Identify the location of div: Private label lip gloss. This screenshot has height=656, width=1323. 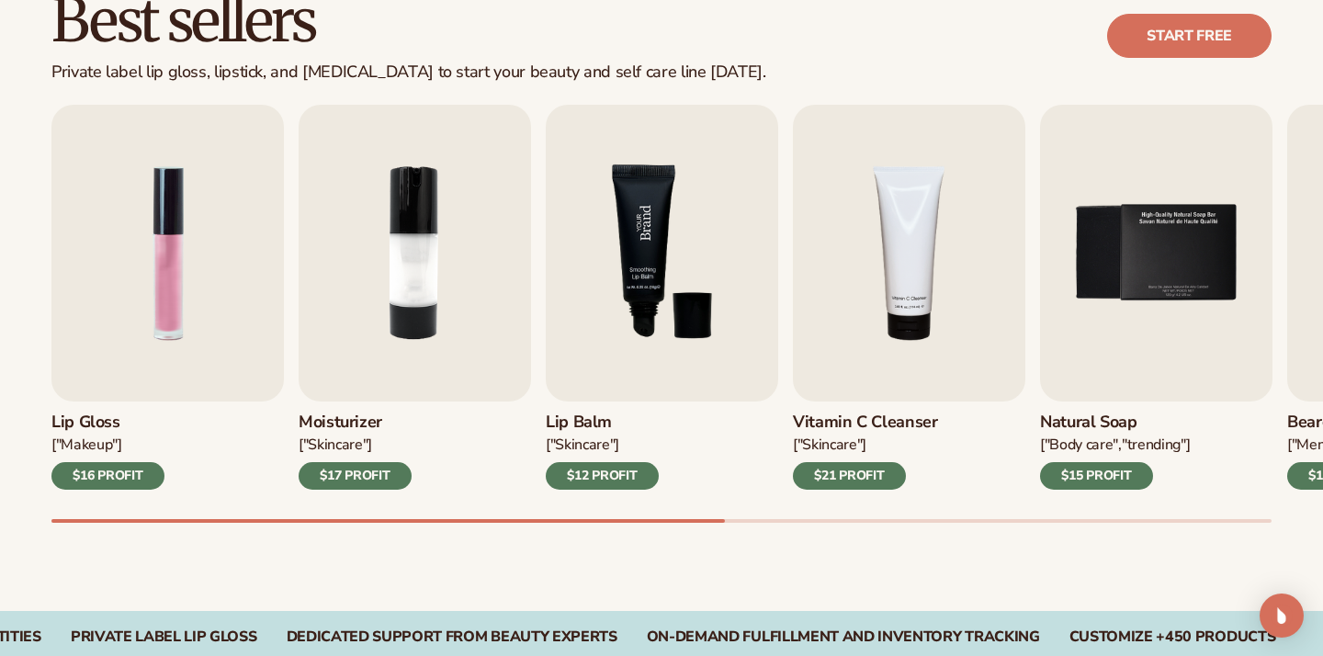
(164, 637).